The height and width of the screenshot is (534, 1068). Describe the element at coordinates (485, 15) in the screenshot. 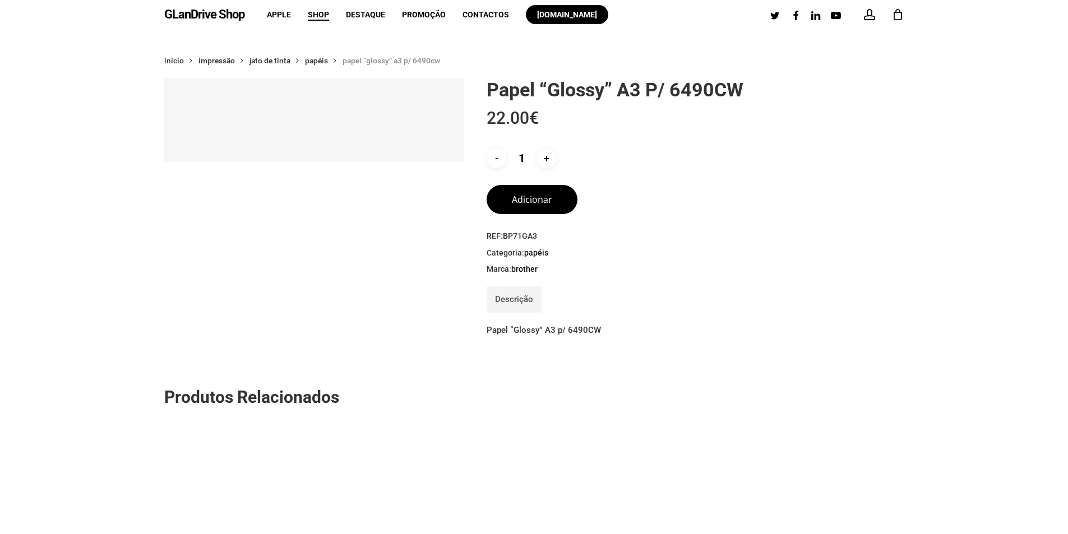

I see `span: Contactos` at that location.